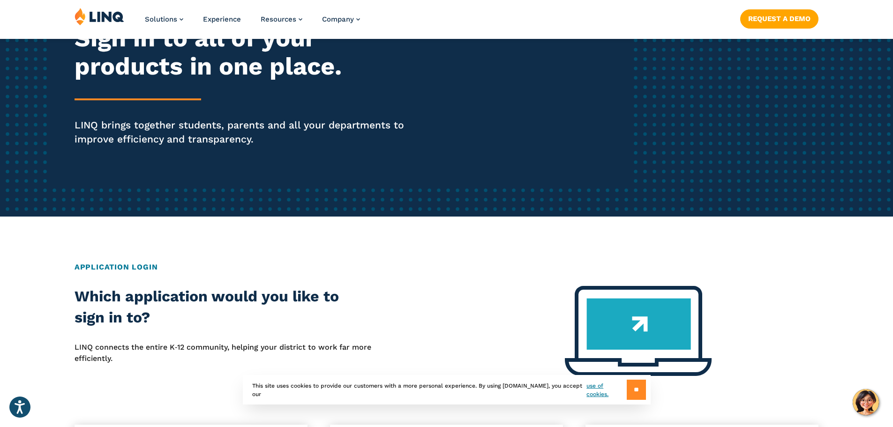  I want to click on h2: Which application would you like to sign in to?, so click(223, 307).